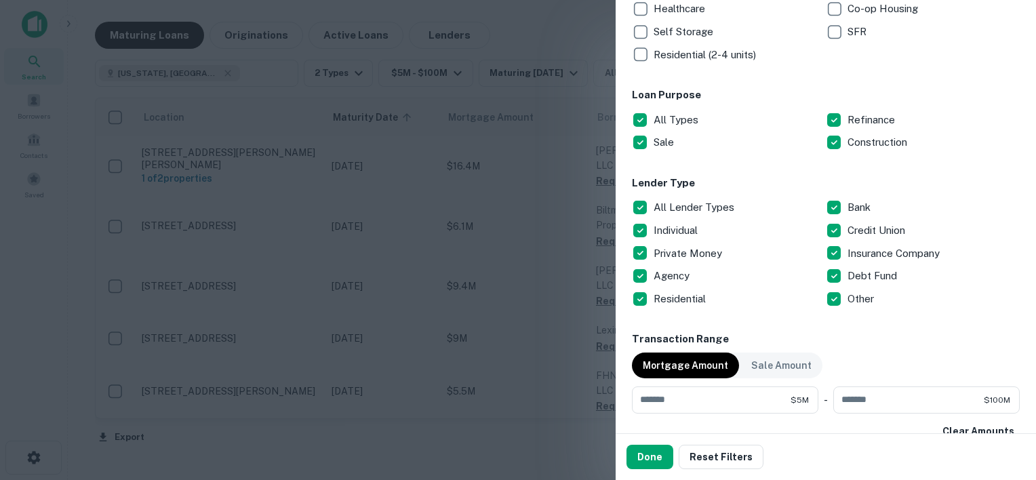 The height and width of the screenshot is (480, 1036). What do you see at coordinates (685, 32) in the screenshot?
I see `p: Self Storage` at bounding box center [685, 32].